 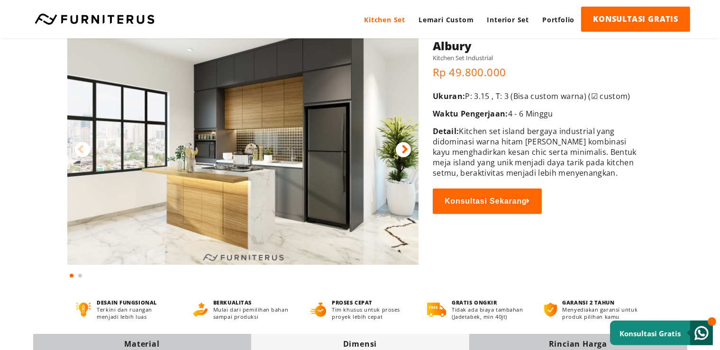 What do you see at coordinates (449, 96) in the screenshot?
I see `span: Ukuran:` at bounding box center [449, 96].